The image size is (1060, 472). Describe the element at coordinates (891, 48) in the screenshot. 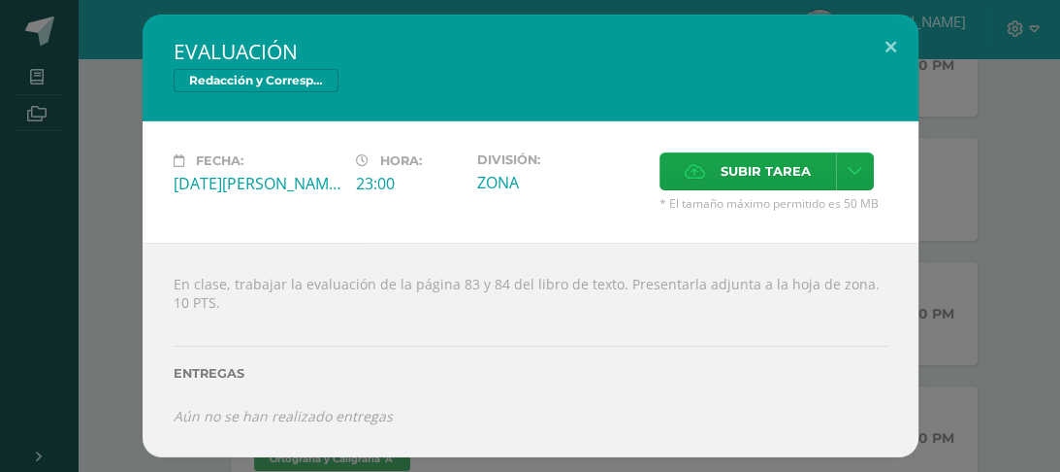

I see `button: Close (Esc)` at that location.